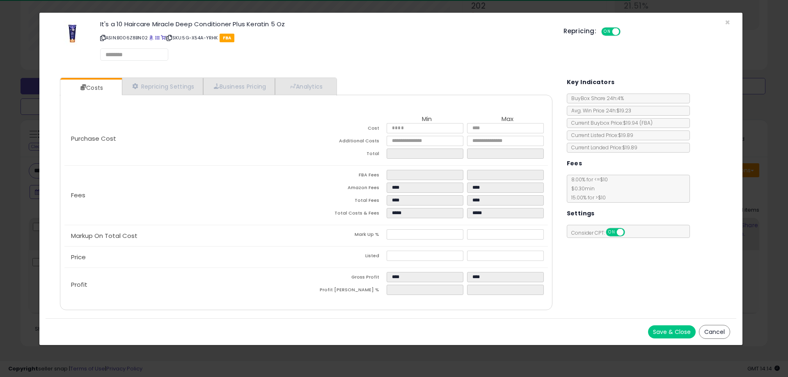  I want to click on h5: Fees, so click(575, 163).